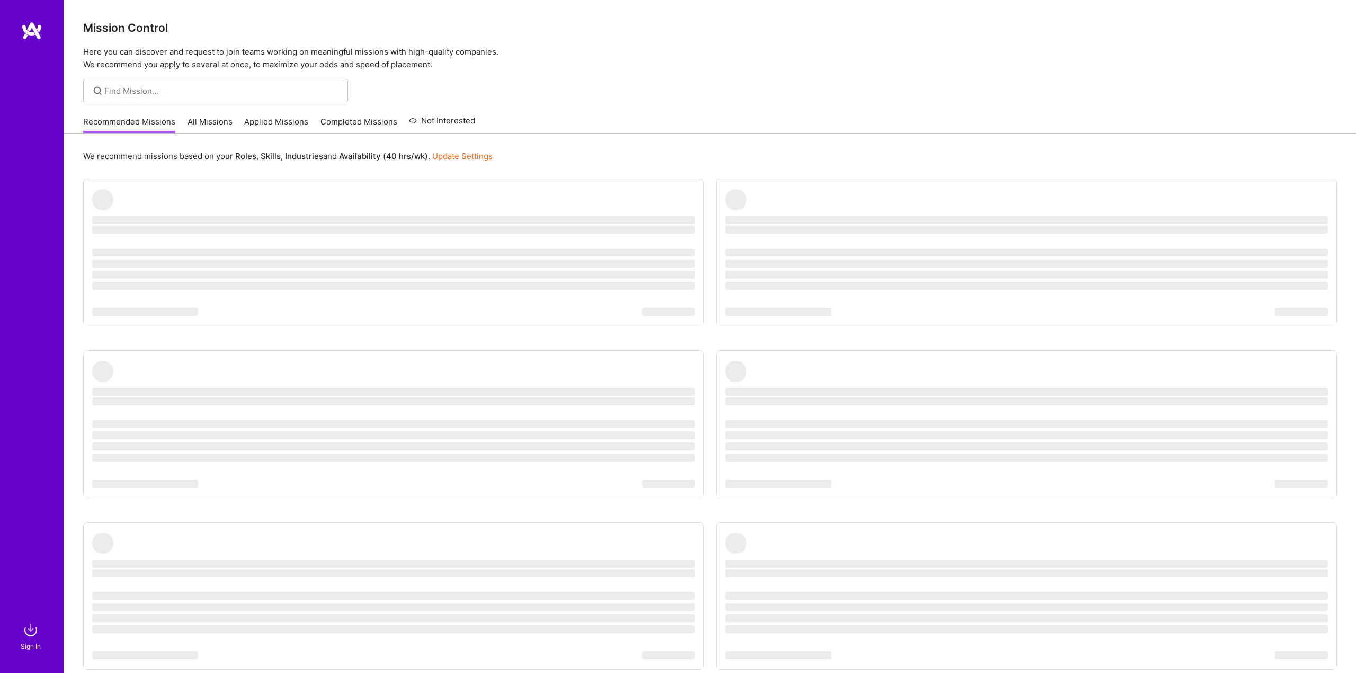  Describe the element at coordinates (97, 91) in the screenshot. I see `i: icon SearchGrey` at that location.